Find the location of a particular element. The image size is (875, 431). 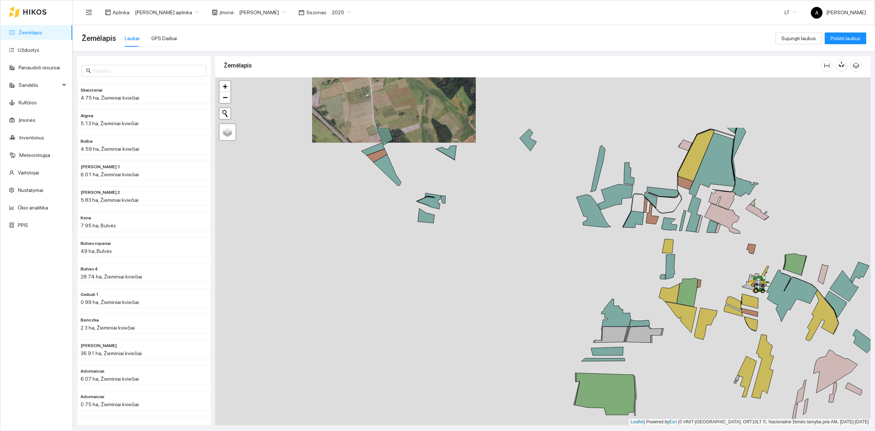

button: Sujungti laukus is located at coordinates (799, 38).